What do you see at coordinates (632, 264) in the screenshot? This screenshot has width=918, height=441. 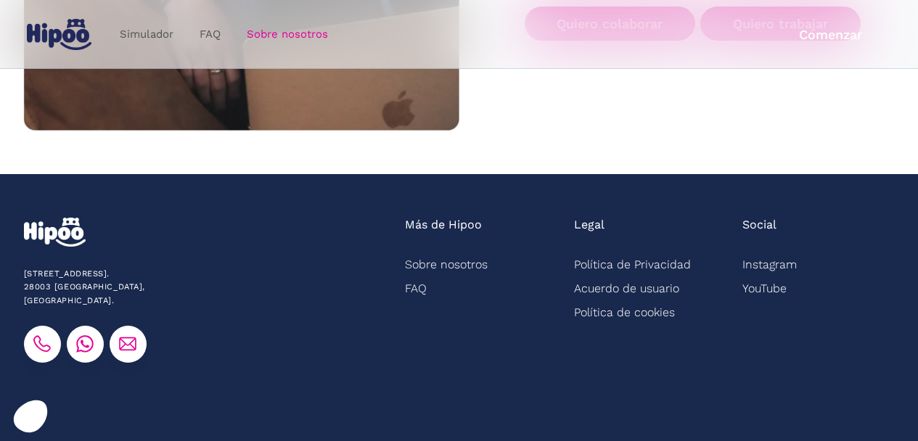 I see `a: Política de Privacidad` at bounding box center [632, 264].